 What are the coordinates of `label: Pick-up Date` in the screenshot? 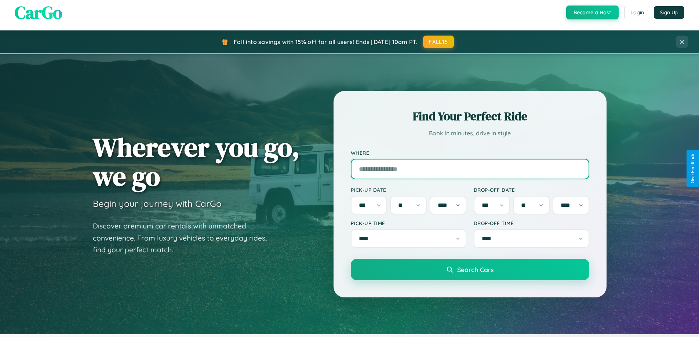 It's located at (408, 190).